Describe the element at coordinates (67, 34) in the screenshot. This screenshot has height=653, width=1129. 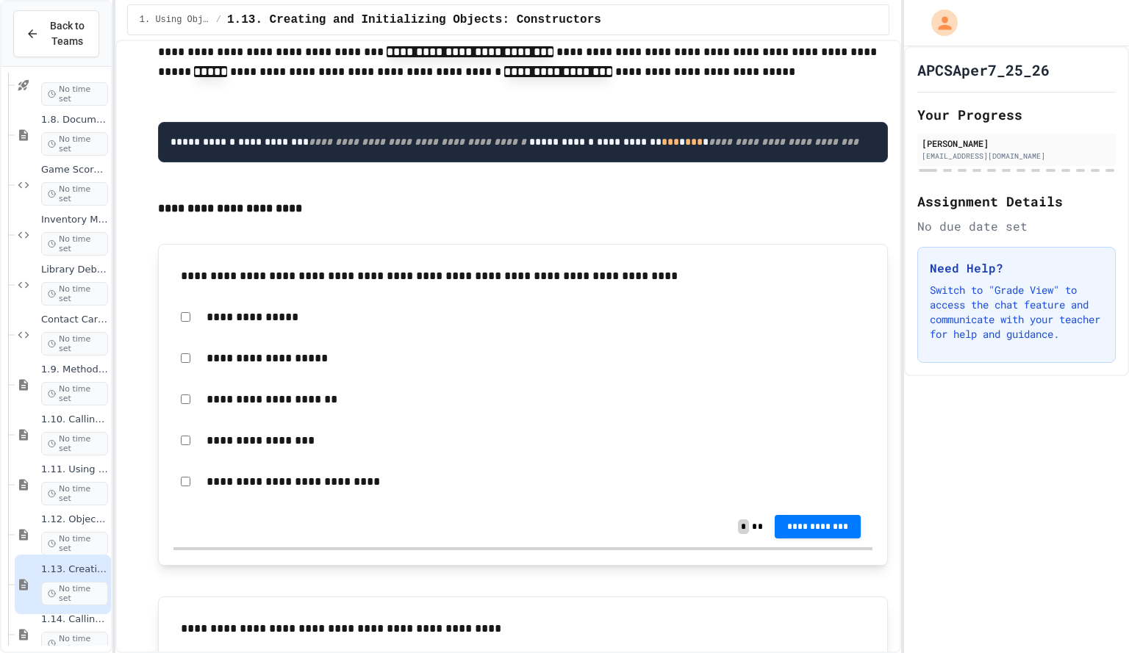
I see `span: Back to Teams` at that location.